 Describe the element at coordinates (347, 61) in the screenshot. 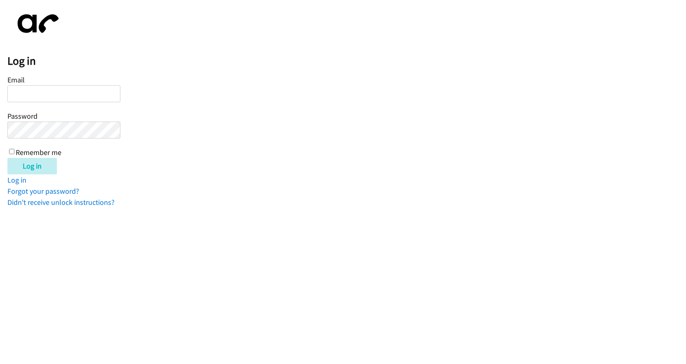

I see `h2: Log in` at that location.